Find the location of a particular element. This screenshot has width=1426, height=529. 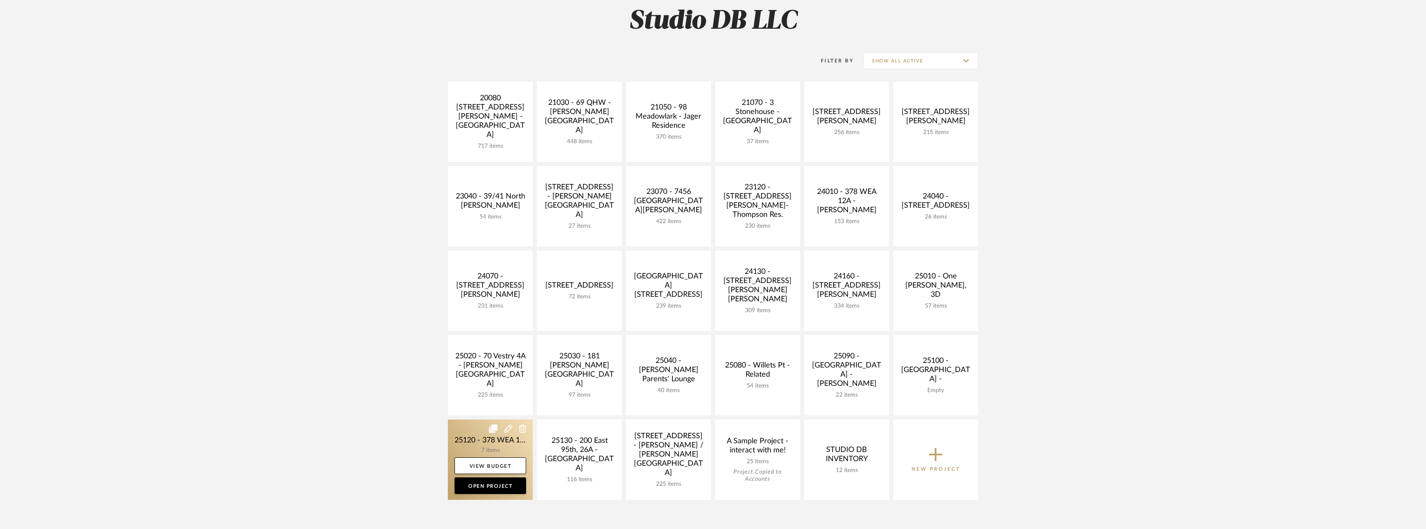

div: Filter By is located at coordinates (831, 61).